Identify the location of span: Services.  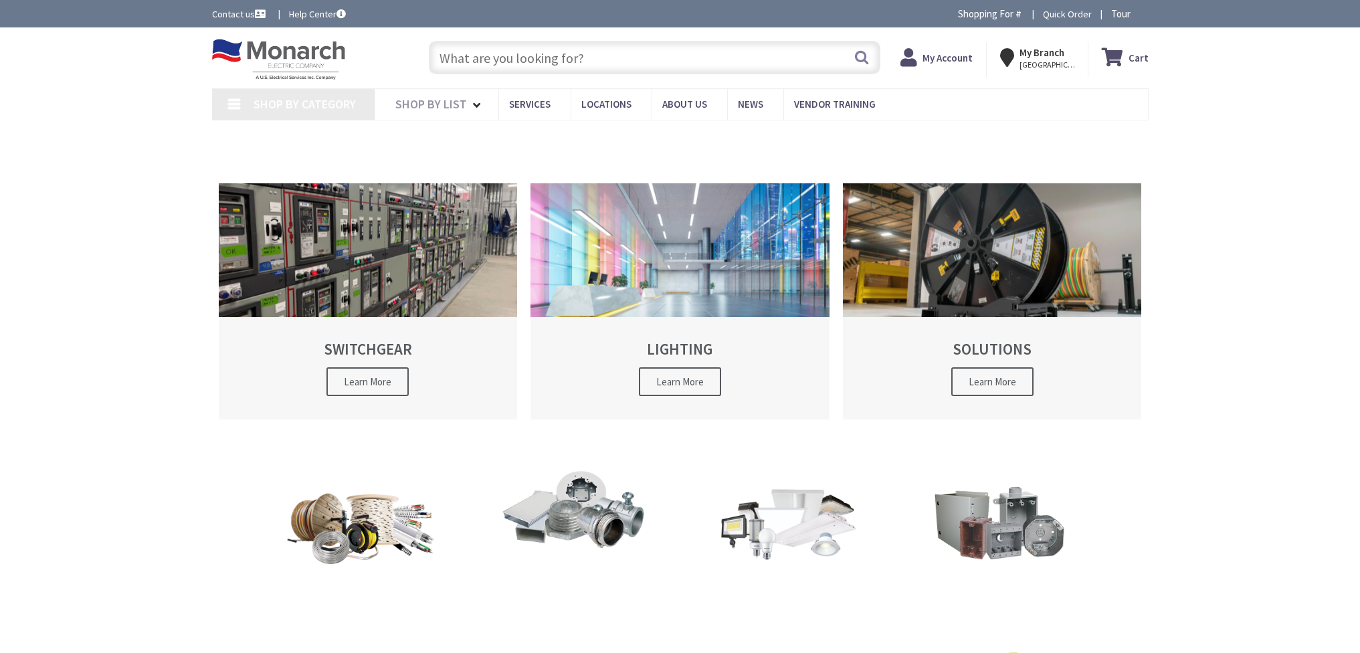
(530, 104).